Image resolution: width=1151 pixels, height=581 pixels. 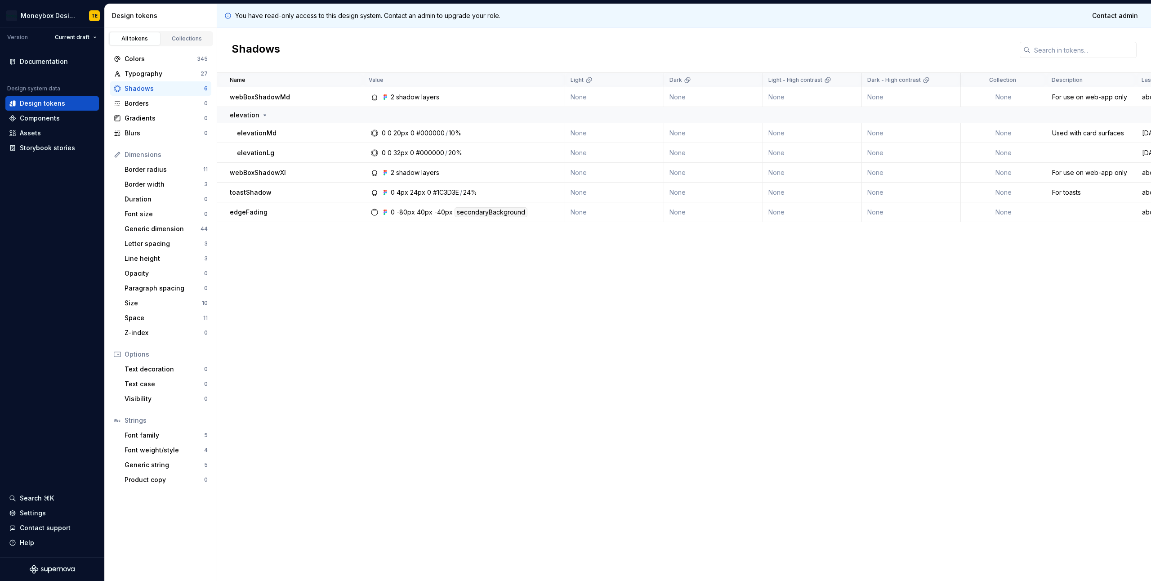 I want to click on div: Strings, so click(x=166, y=420).